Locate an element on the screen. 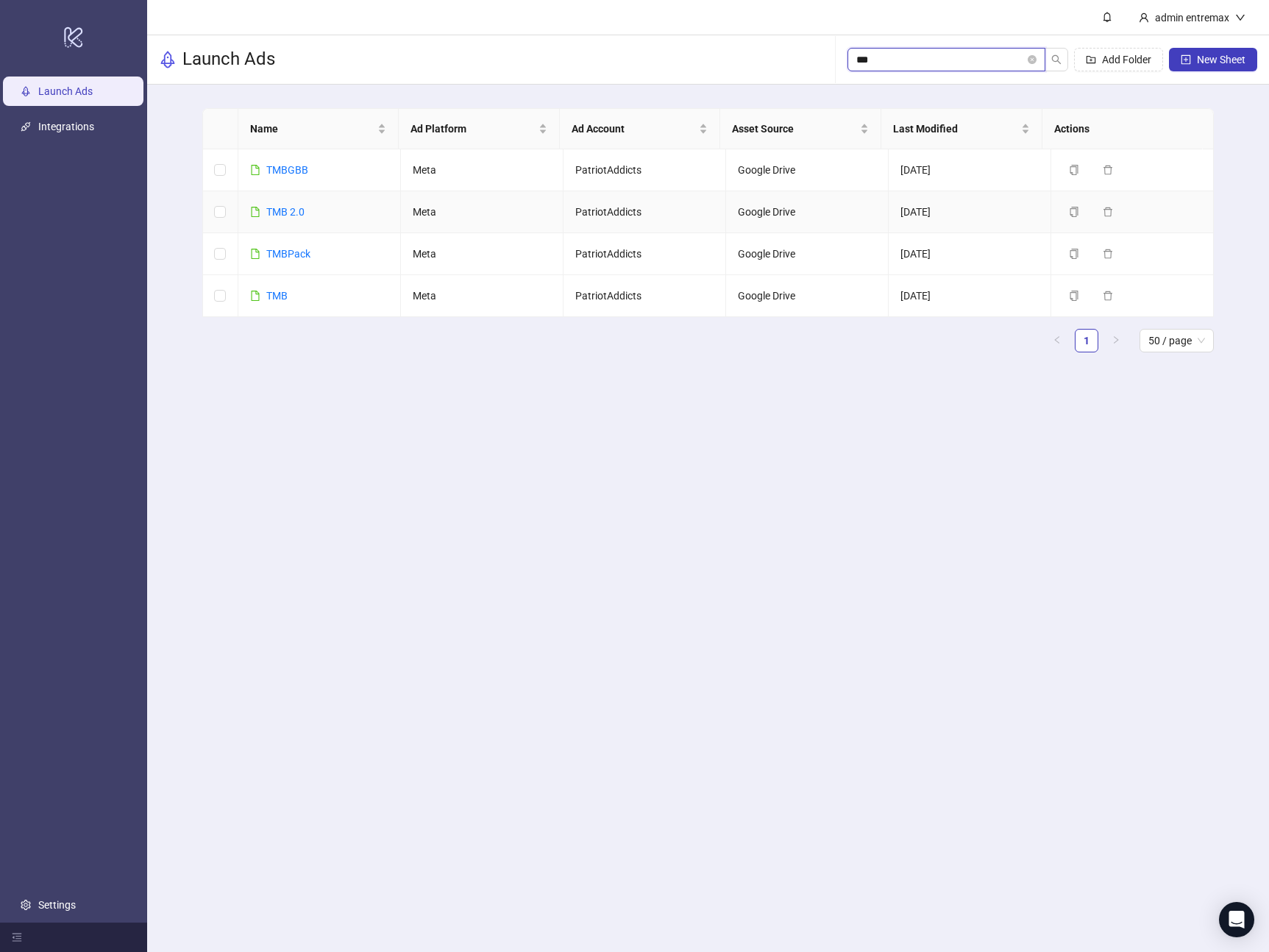 Image resolution: width=1269 pixels, height=952 pixels. span: rocket is located at coordinates (168, 60).